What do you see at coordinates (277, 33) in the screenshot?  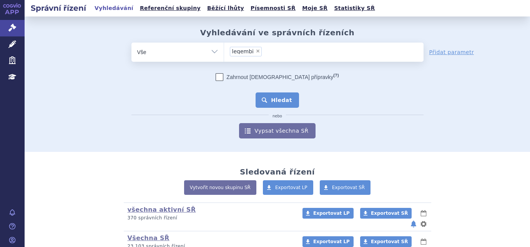 I see `h2: Vyhledávání ve správních řízeních` at bounding box center [277, 33].